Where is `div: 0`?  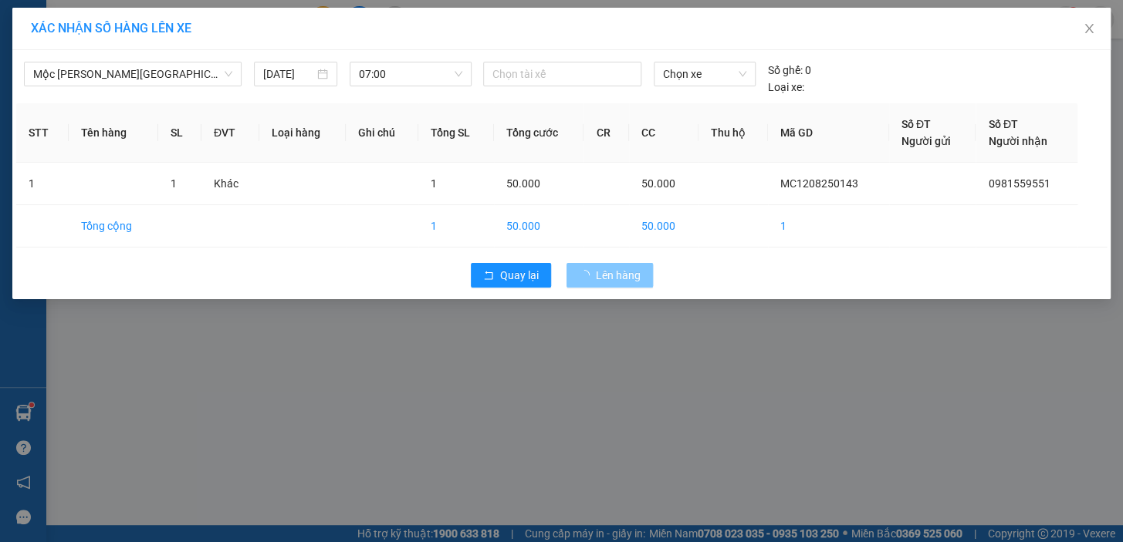 div: 0 is located at coordinates (789, 70).